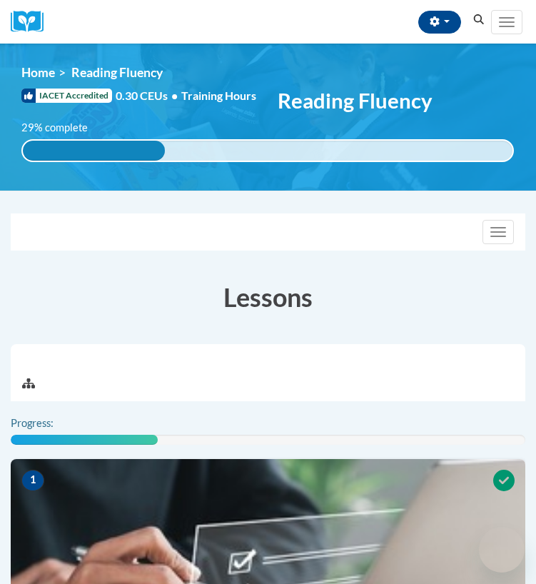 This screenshot has width=536, height=584. What do you see at coordinates (32, 21) in the screenshot?
I see `img: Logo brand` at bounding box center [32, 21].